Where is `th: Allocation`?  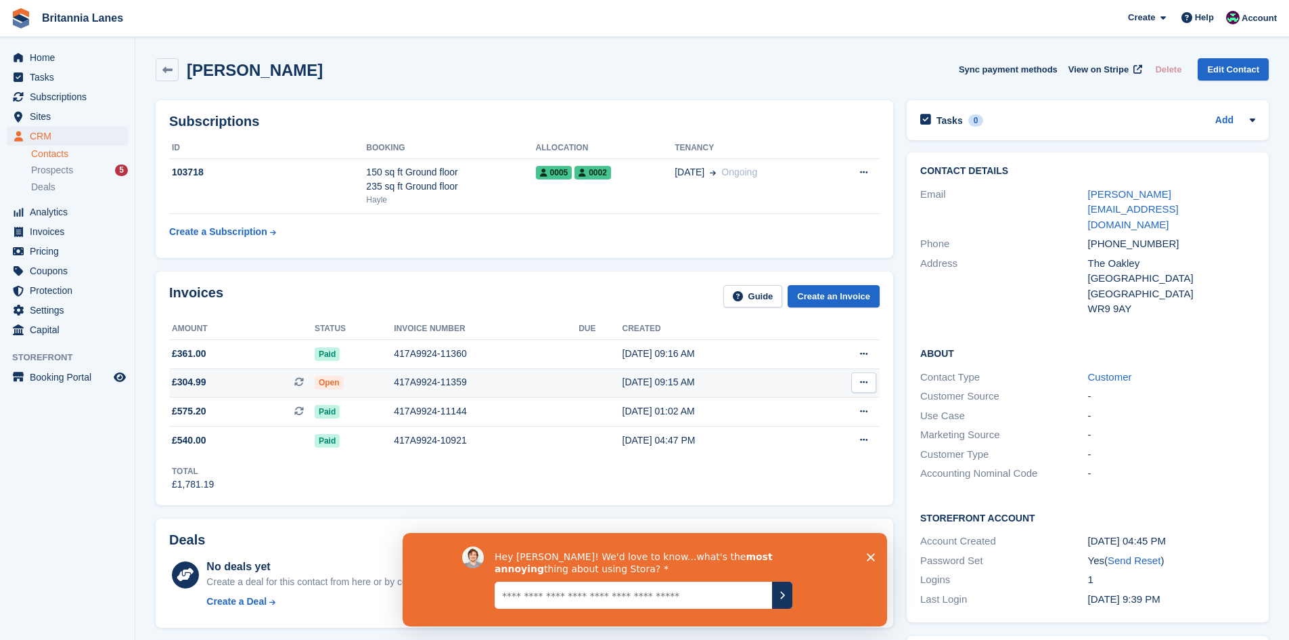 th: Allocation is located at coordinates (606, 148).